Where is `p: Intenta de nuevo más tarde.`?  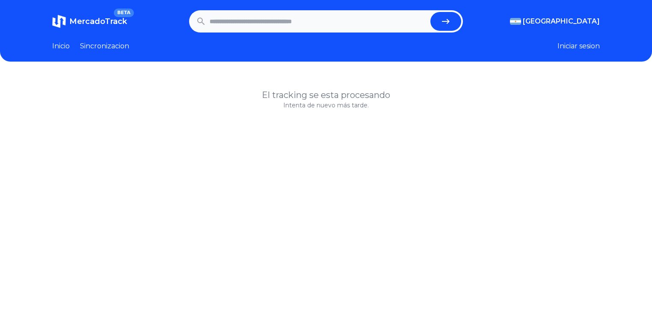
p: Intenta de nuevo más tarde. is located at coordinates (326, 105).